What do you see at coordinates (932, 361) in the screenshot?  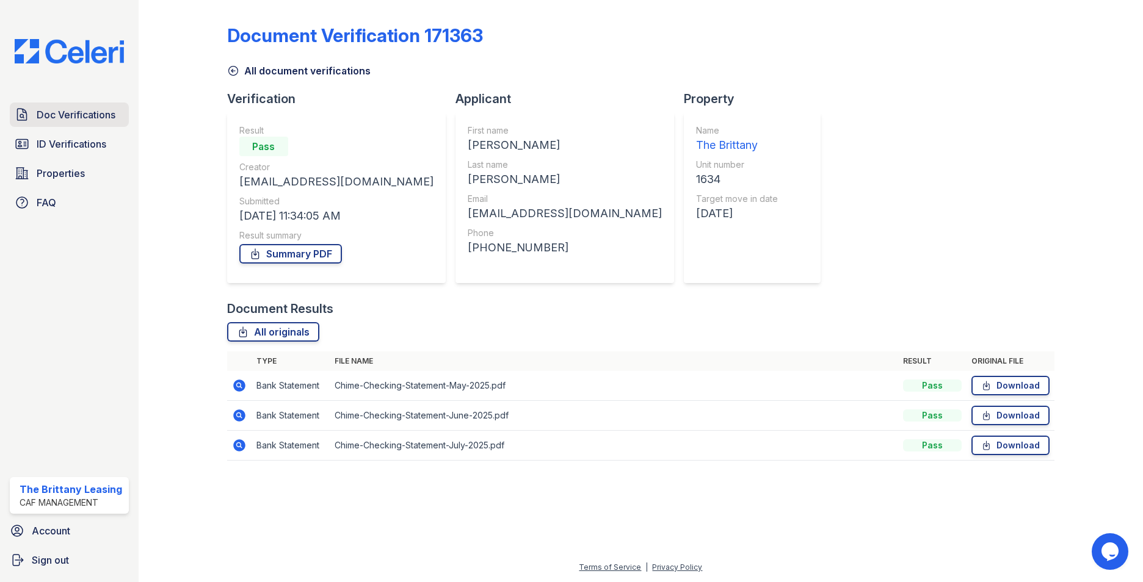 I see `th: Result` at bounding box center [932, 361].